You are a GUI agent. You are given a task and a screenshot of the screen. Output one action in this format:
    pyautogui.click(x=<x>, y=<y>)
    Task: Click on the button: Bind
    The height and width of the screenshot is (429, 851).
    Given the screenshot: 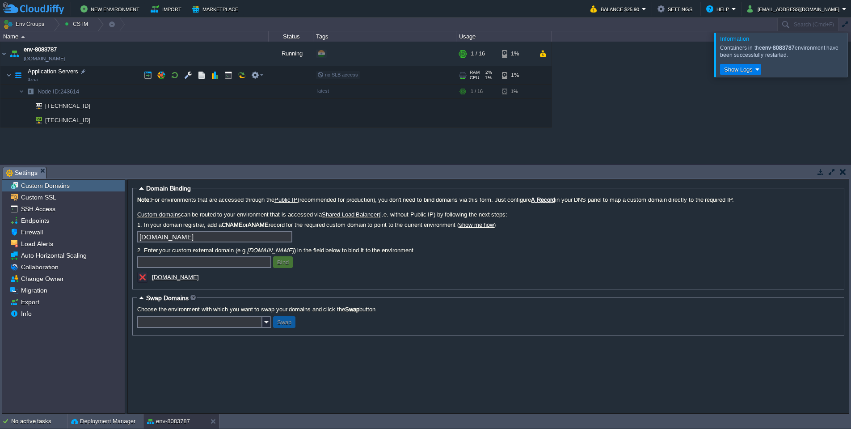 What is the action you would take?
    pyautogui.click(x=283, y=262)
    